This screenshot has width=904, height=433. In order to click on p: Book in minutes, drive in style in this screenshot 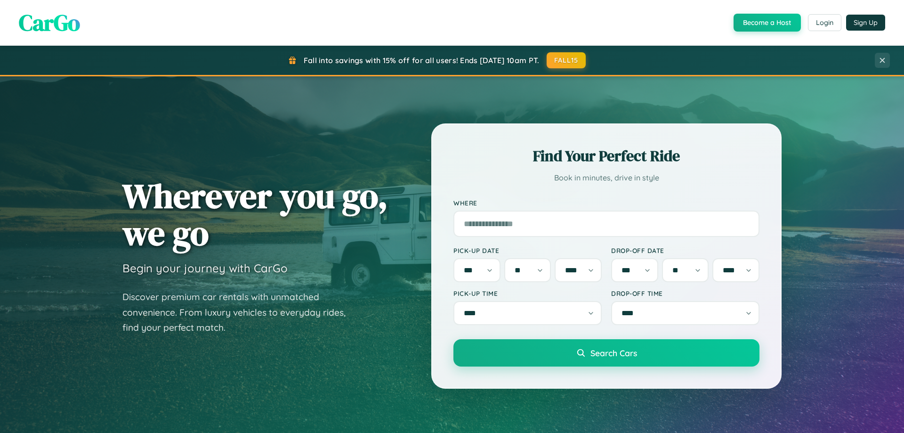, I will do `click(606, 177)`.